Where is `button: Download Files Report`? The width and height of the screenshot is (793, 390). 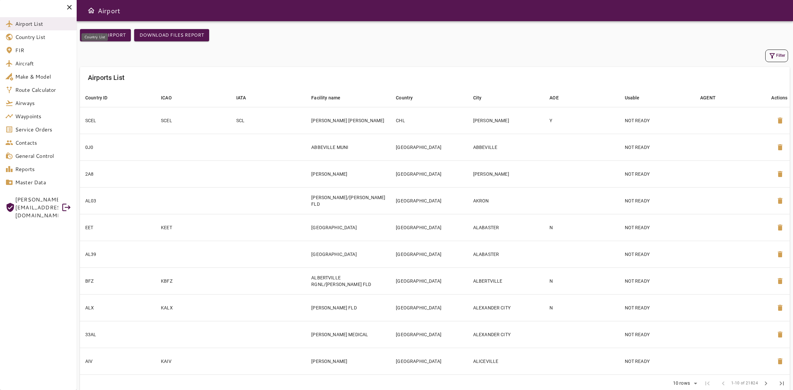 button: Download Files Report is located at coordinates (171, 35).